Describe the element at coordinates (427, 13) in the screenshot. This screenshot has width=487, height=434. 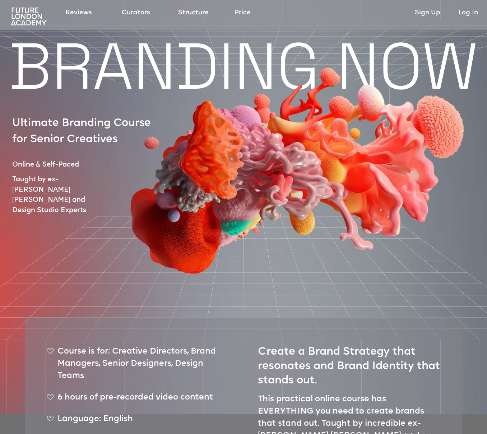
I see `a: Sign Up` at that location.